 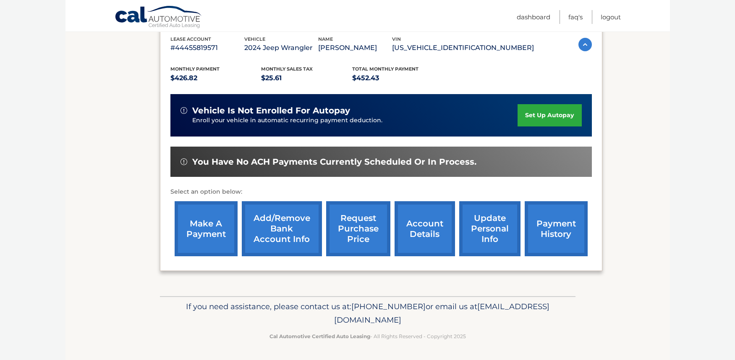 What do you see at coordinates (271, 110) in the screenshot?
I see `span: vehicle is not enrolled for autopay` at bounding box center [271, 110].